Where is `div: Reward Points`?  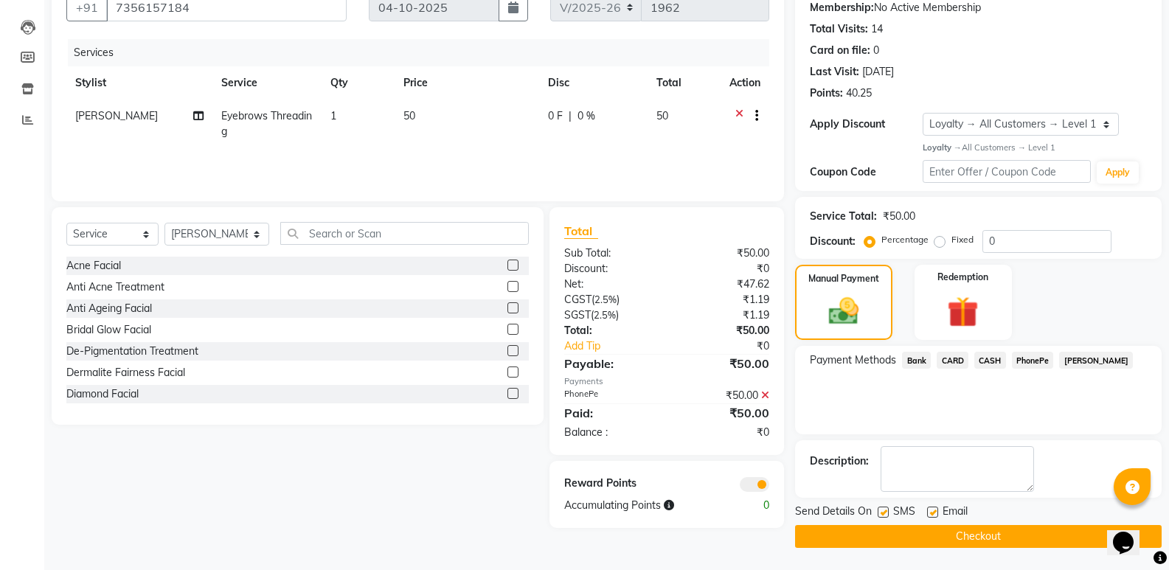
div: Reward Points is located at coordinates (610, 484).